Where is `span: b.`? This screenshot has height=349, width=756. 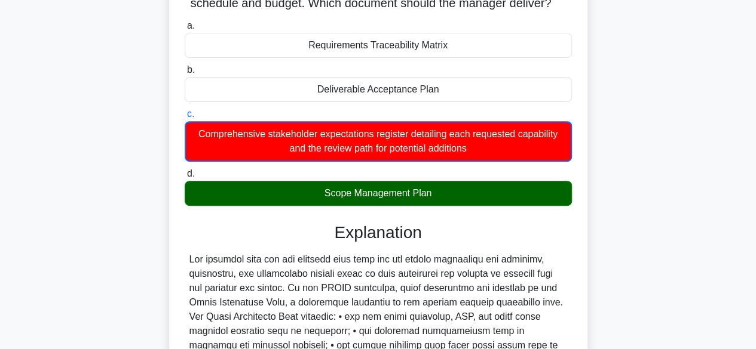 span: b. is located at coordinates (191, 69).